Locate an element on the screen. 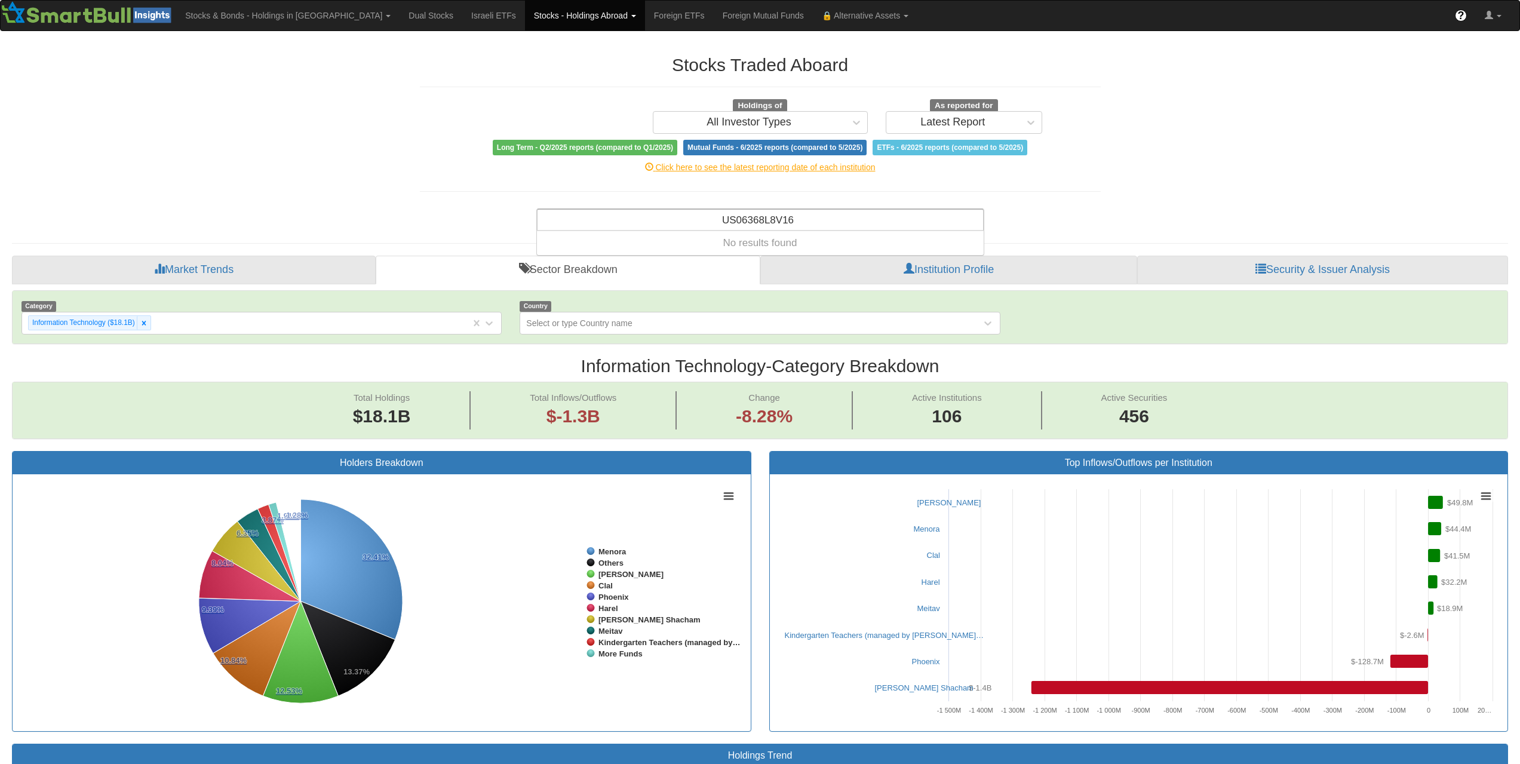 The height and width of the screenshot is (764, 1520). span: 456 is located at coordinates (1133, 416).